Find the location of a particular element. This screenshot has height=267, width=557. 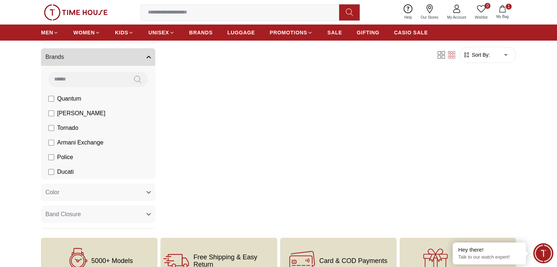

span: Wishlist is located at coordinates (481, 17).